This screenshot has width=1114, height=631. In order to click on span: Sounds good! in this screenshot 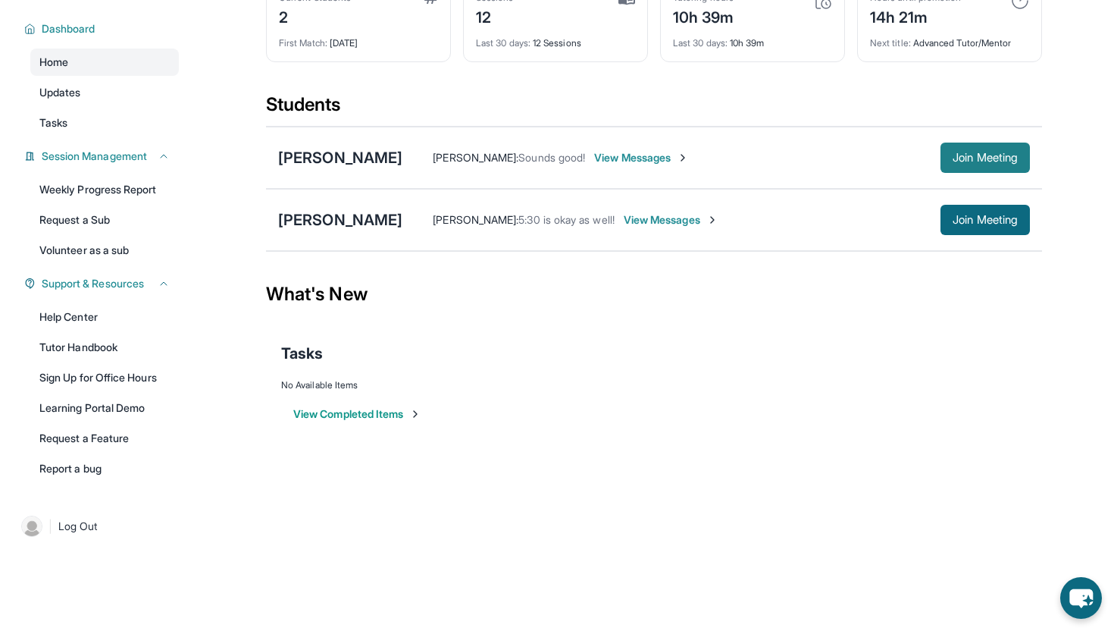, I will do `click(552, 157)`.